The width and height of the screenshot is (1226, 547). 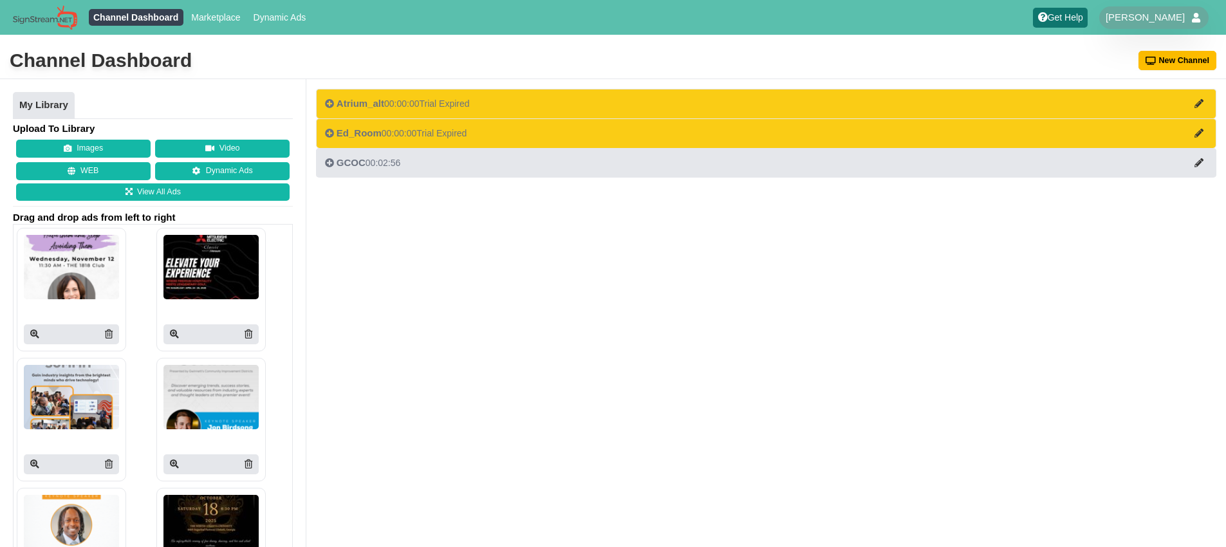 I want to click on div: 00:02:56, so click(x=362, y=163).